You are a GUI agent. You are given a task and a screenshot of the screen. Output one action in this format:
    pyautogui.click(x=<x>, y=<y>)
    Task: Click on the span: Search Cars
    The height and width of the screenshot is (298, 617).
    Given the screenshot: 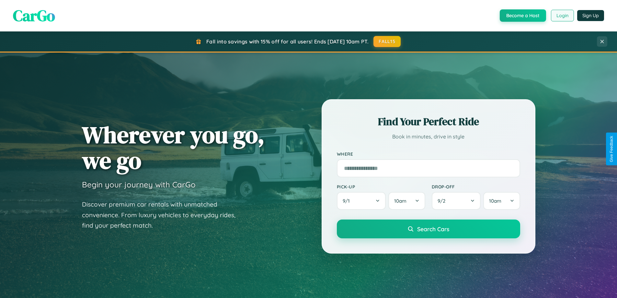 What is the action you would take?
    pyautogui.click(x=433, y=229)
    